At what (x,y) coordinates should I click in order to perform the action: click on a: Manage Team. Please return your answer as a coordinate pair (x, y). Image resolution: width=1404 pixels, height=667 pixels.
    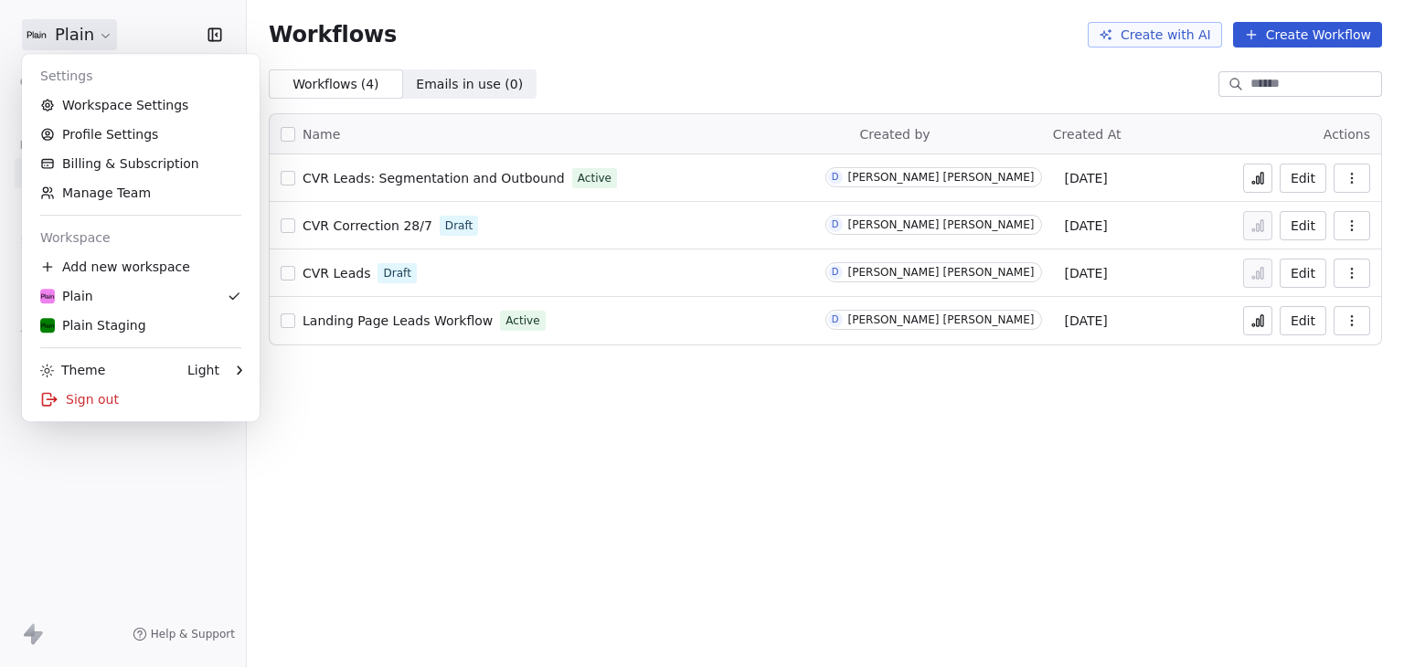
    Looking at the image, I should click on (141, 193).